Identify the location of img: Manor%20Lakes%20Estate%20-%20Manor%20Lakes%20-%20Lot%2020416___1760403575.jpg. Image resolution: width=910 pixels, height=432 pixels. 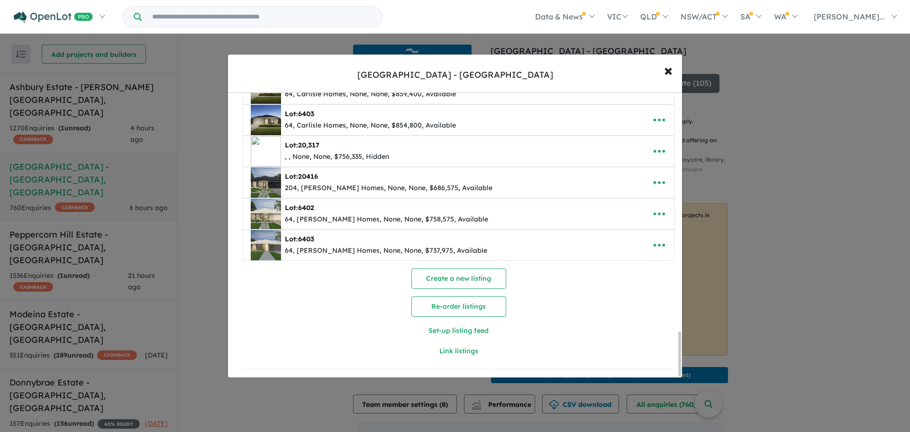
(266, 183).